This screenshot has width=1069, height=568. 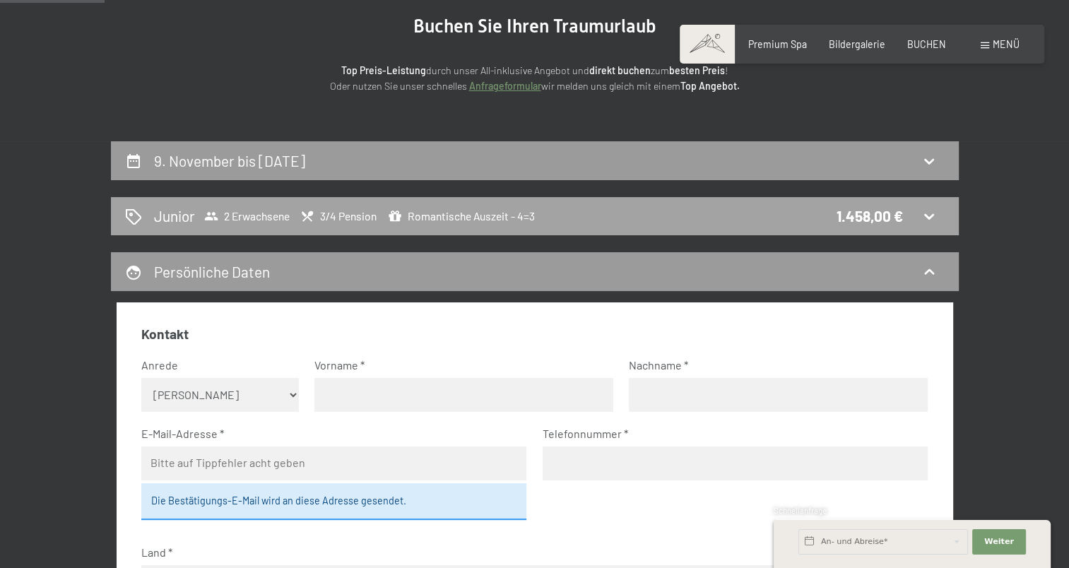 I want to click on button: Weiter, so click(x=999, y=542).